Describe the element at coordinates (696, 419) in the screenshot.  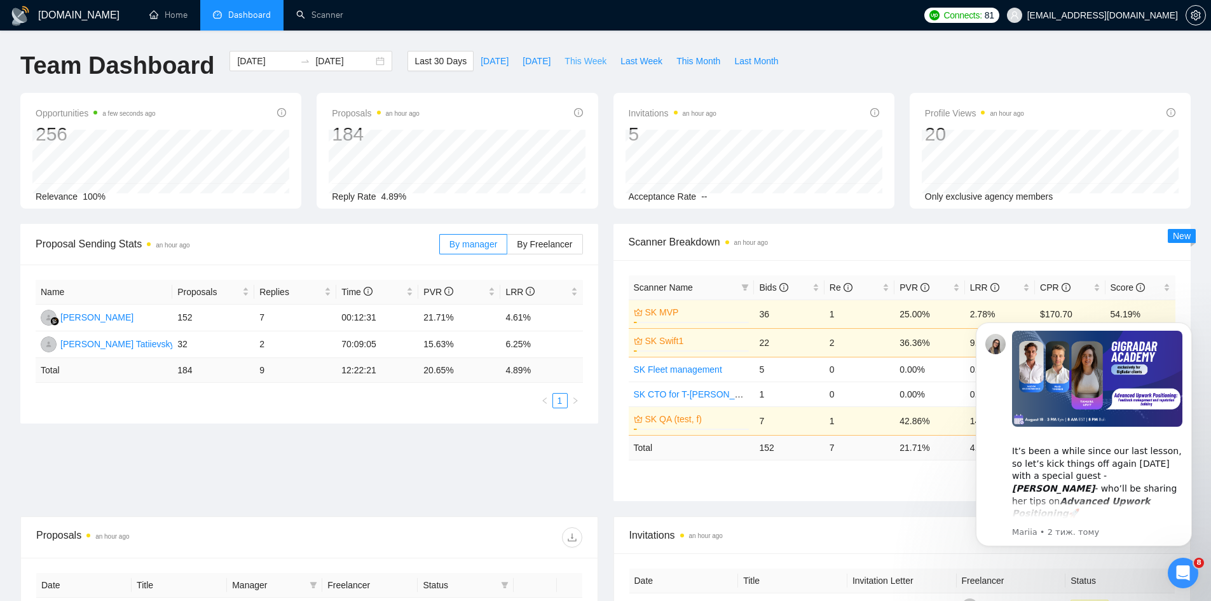
I see `a: SK QA (test, f)` at that location.